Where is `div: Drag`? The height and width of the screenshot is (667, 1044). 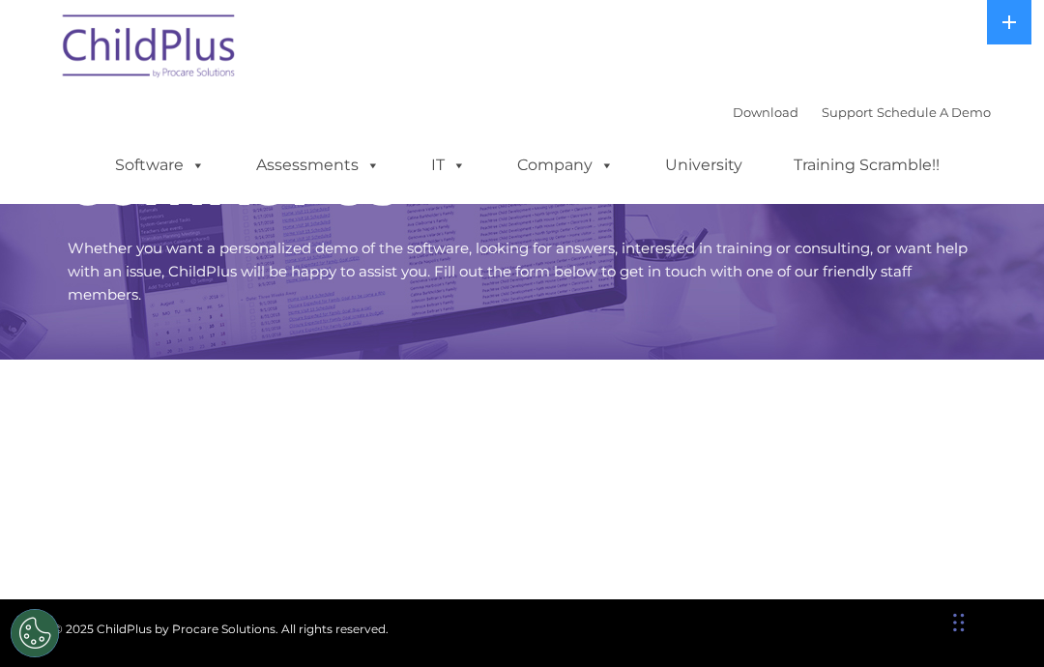
div: Drag is located at coordinates (959, 623).